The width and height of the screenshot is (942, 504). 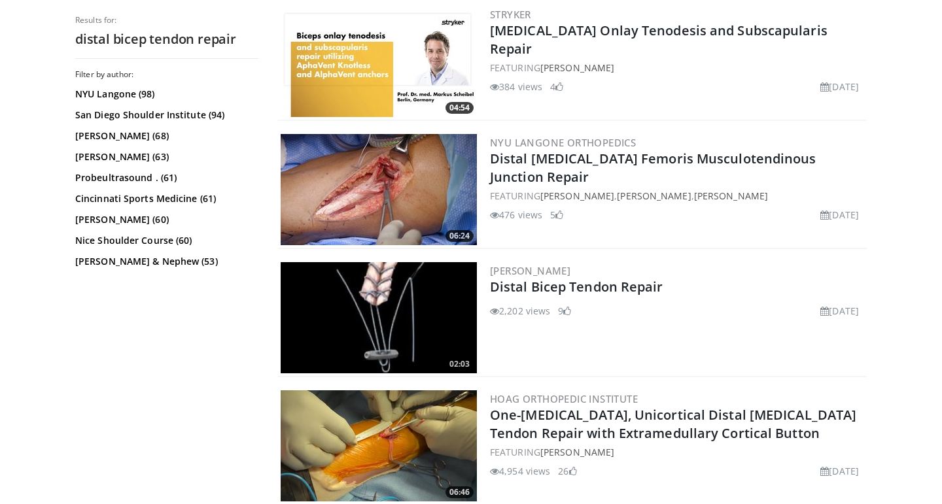 What do you see at coordinates (459, 108) in the screenshot?
I see `span: 04:54` at bounding box center [459, 108].